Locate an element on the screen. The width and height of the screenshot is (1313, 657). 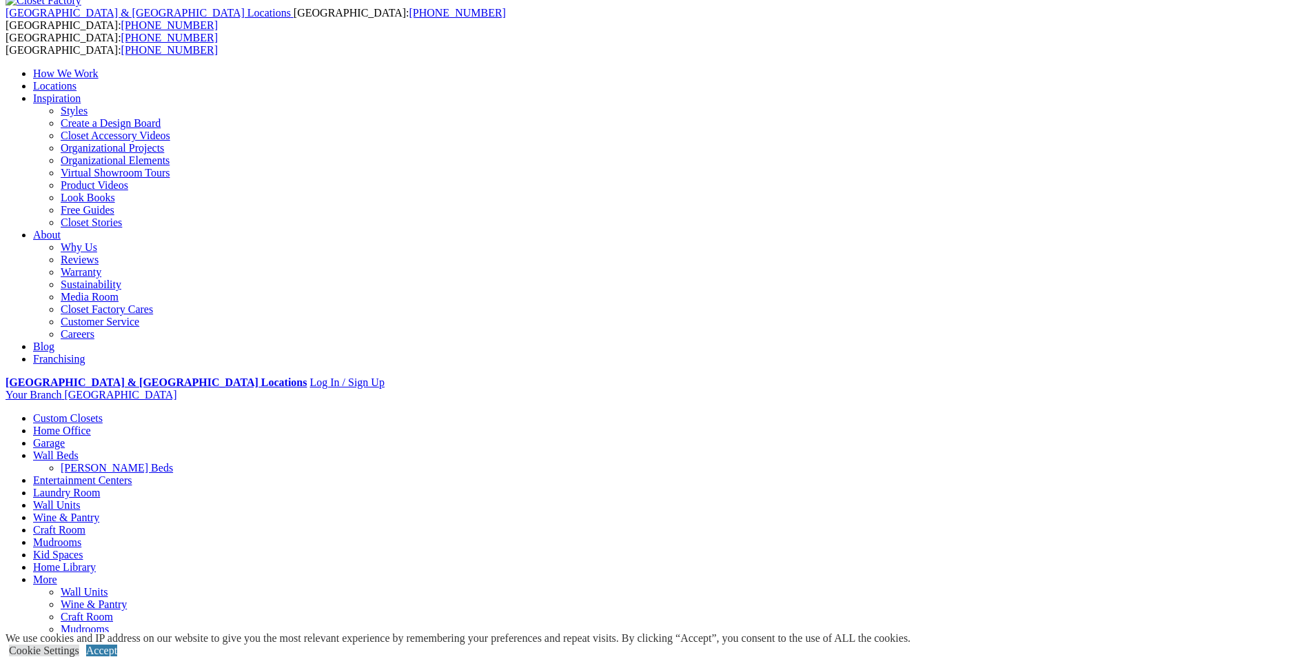
a: Laundry Room is located at coordinates (66, 492).